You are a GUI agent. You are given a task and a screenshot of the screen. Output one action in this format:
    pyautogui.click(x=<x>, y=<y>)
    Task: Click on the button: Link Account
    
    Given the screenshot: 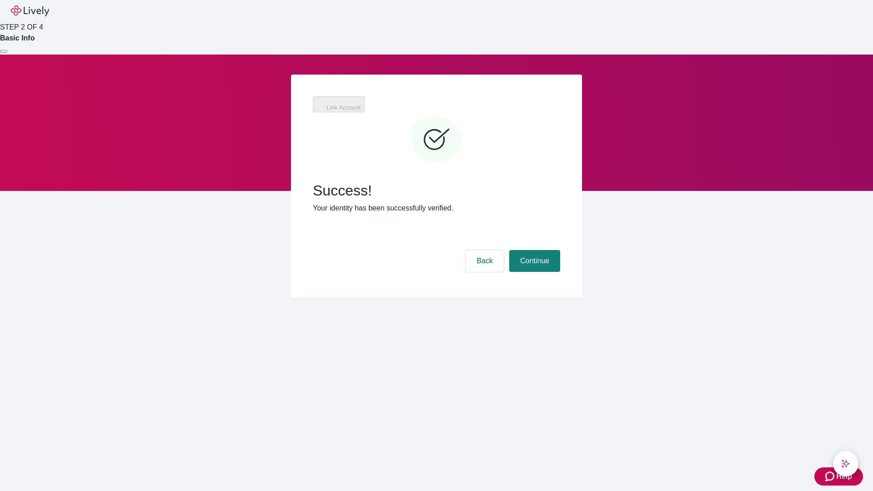 What is the action you would take?
    pyautogui.click(x=339, y=104)
    